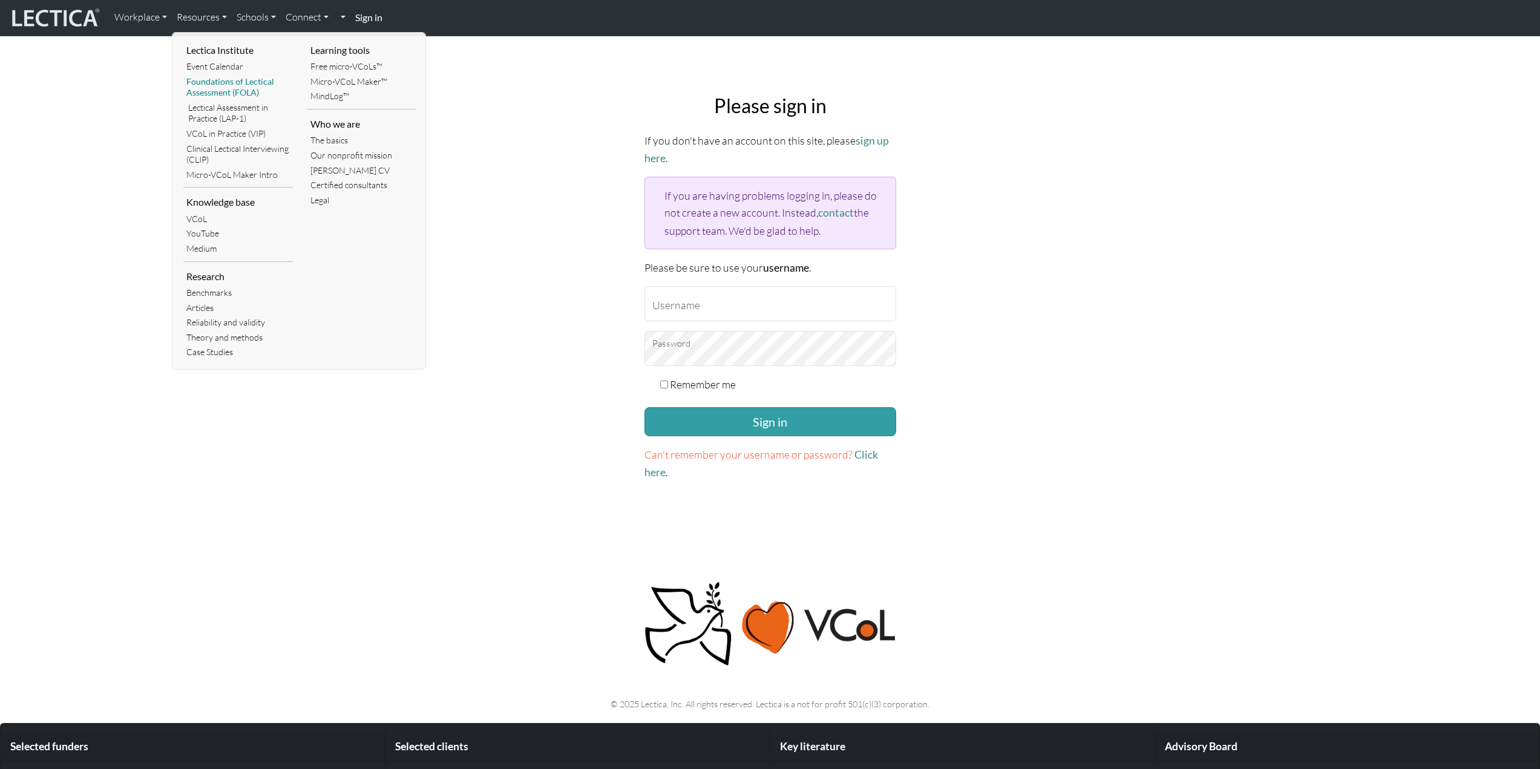 The width and height of the screenshot is (1540, 769). What do you see at coordinates (256, 18) in the screenshot?
I see `a: Schools` at bounding box center [256, 18].